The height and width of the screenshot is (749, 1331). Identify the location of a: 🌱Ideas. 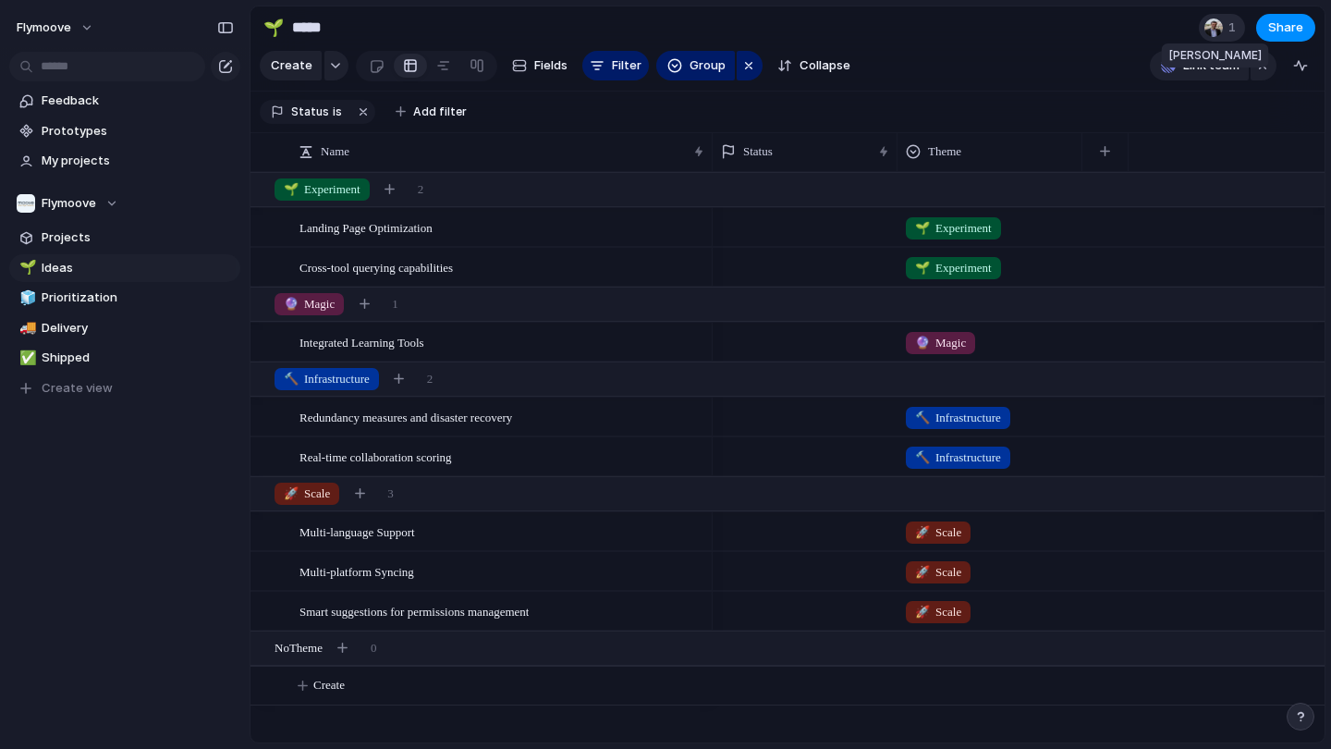
(125, 268).